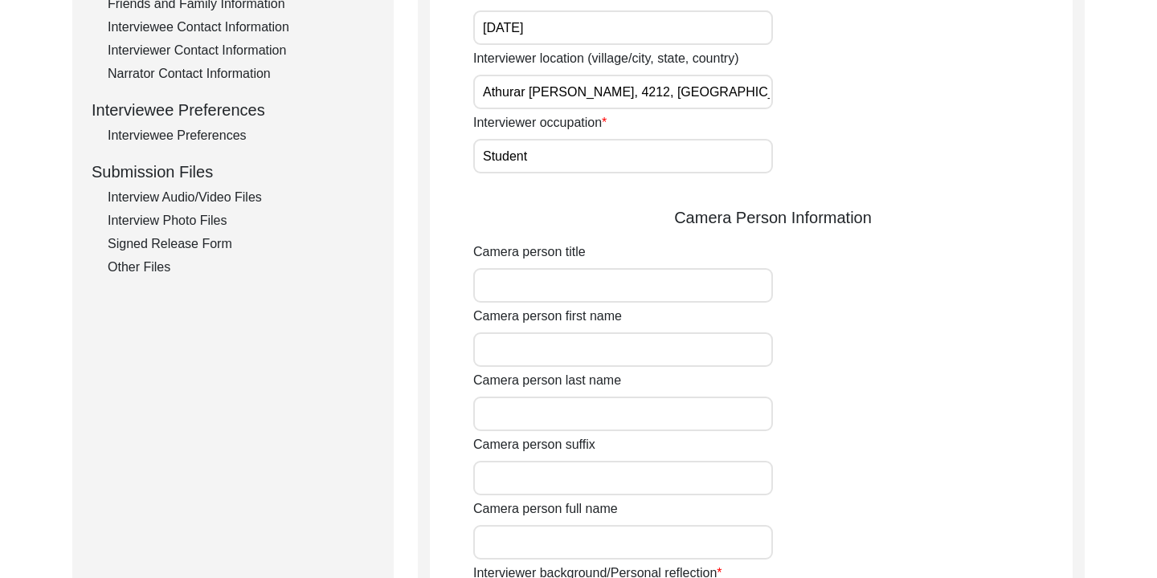  What do you see at coordinates (241, 244) in the screenshot?
I see `div: Signed Release Form` at bounding box center [241, 244].